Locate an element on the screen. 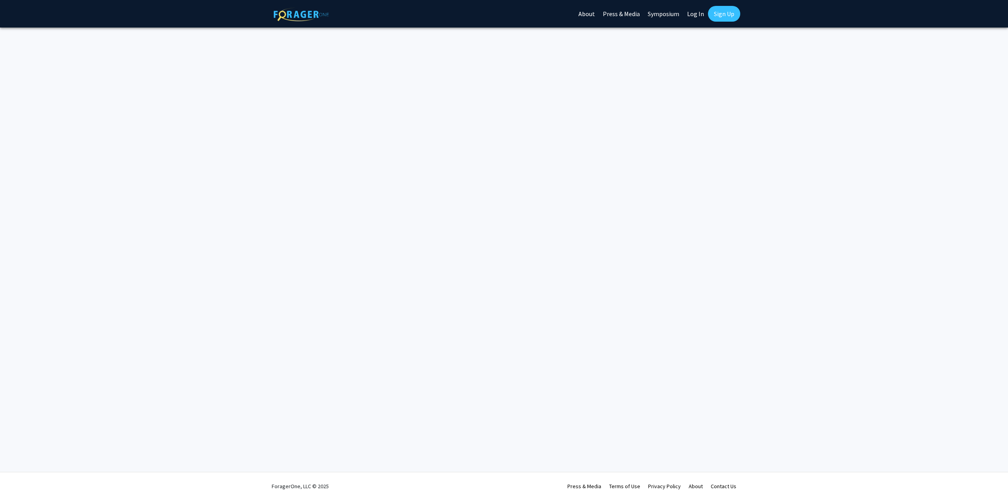 The height and width of the screenshot is (500, 1008). img: ForagerOne Logo is located at coordinates (301, 14).